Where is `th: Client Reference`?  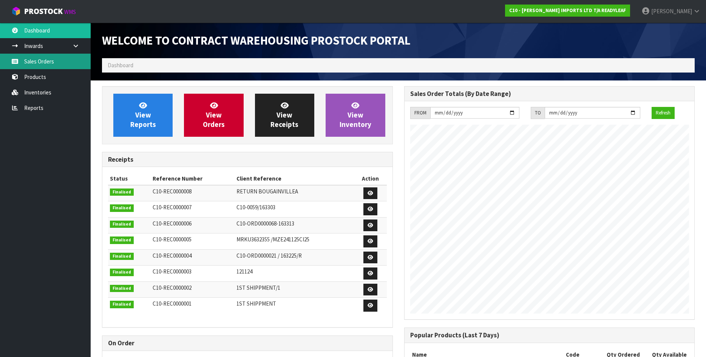
th: Client Reference is located at coordinates (294, 179).